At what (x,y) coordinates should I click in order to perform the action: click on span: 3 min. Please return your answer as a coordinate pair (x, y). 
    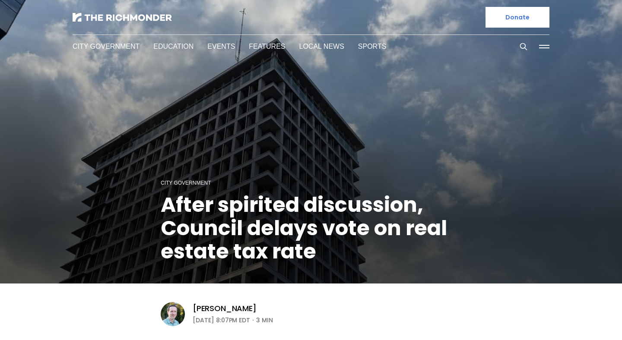
    Looking at the image, I should click on (264, 320).